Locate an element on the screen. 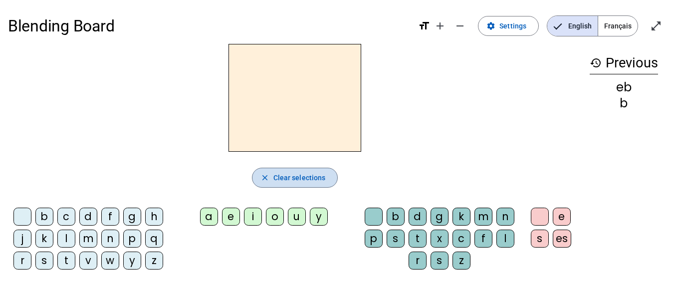 The image size is (674, 299). button: Clear selections is located at coordinates (295, 178).